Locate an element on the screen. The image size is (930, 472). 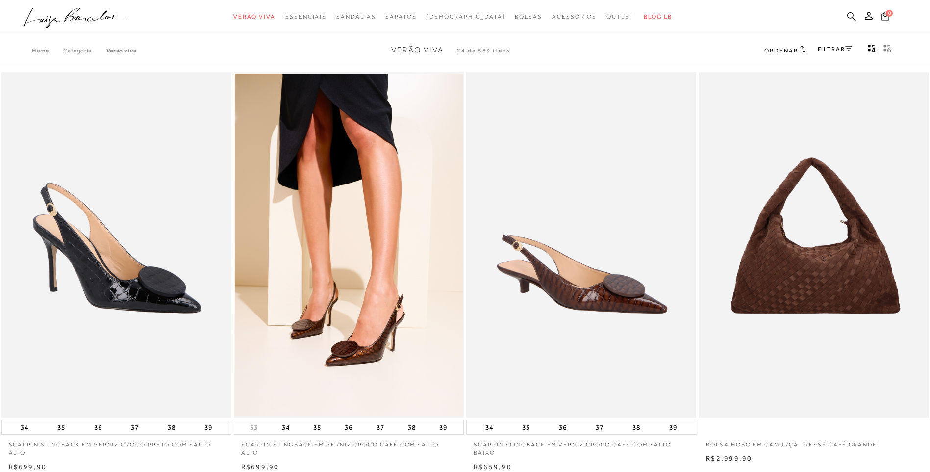
a: BOLSA HOBO EM CAMURÇA TRESSÊ CAFÉ GRANDE is located at coordinates (814, 441).